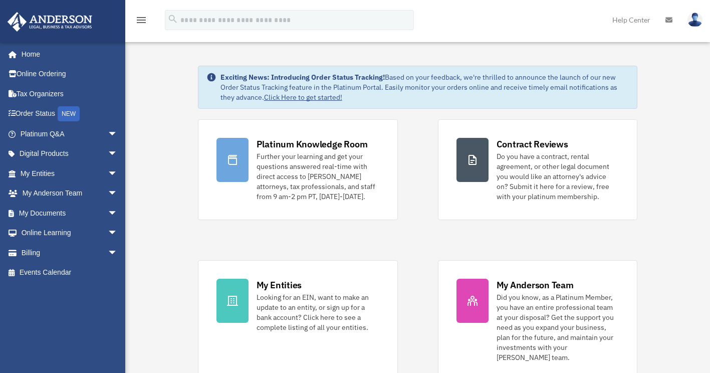 The width and height of the screenshot is (710, 373). I want to click on a: Billingarrow_drop_down, so click(70, 253).